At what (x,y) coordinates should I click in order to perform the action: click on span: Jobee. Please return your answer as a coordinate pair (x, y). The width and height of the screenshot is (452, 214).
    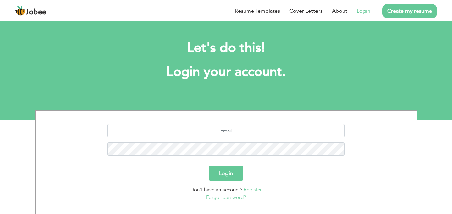
    Looking at the image, I should click on (36, 12).